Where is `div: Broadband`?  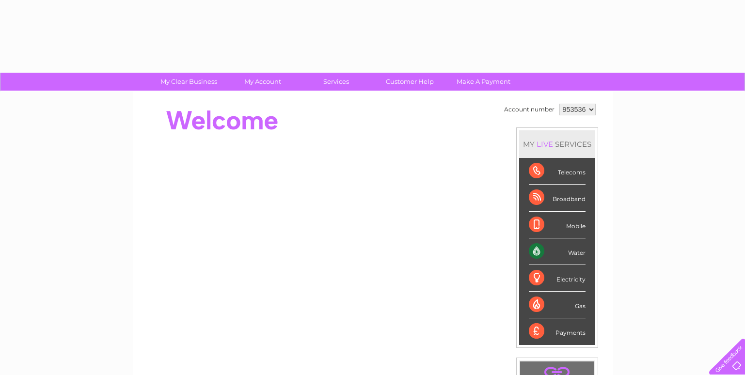
div: Broadband is located at coordinates (557, 198).